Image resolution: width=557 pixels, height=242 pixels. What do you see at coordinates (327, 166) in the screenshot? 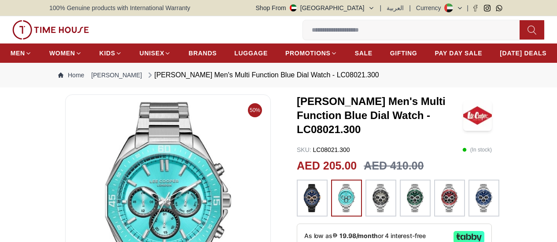
I see `h2: AED 205.00` at bounding box center [327, 166].